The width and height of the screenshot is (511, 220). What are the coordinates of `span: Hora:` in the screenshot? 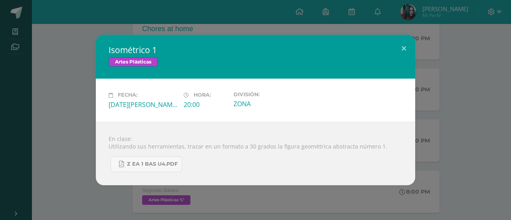 It's located at (202, 95).